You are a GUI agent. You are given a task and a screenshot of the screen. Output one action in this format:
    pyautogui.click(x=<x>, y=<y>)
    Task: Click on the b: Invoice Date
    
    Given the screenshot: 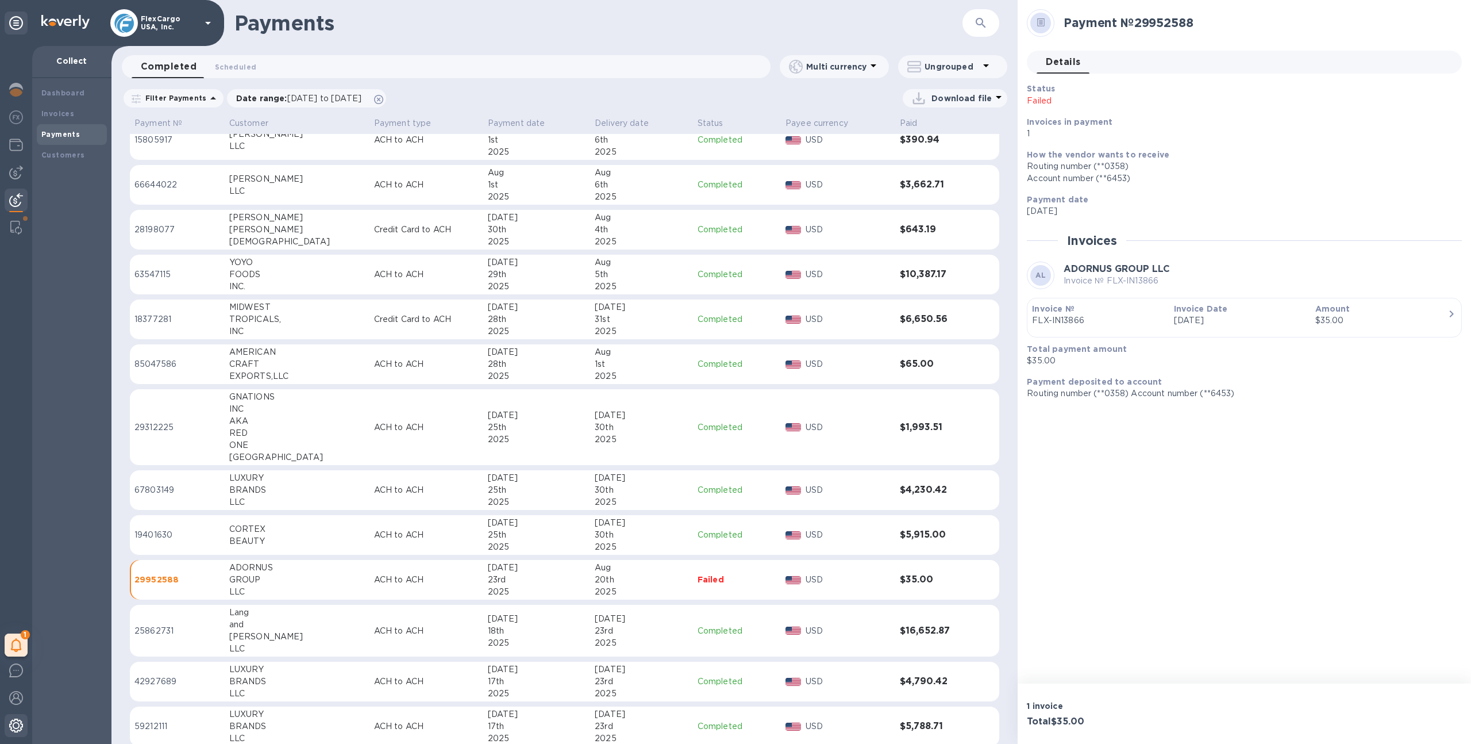 What is the action you would take?
    pyautogui.click(x=1201, y=309)
    